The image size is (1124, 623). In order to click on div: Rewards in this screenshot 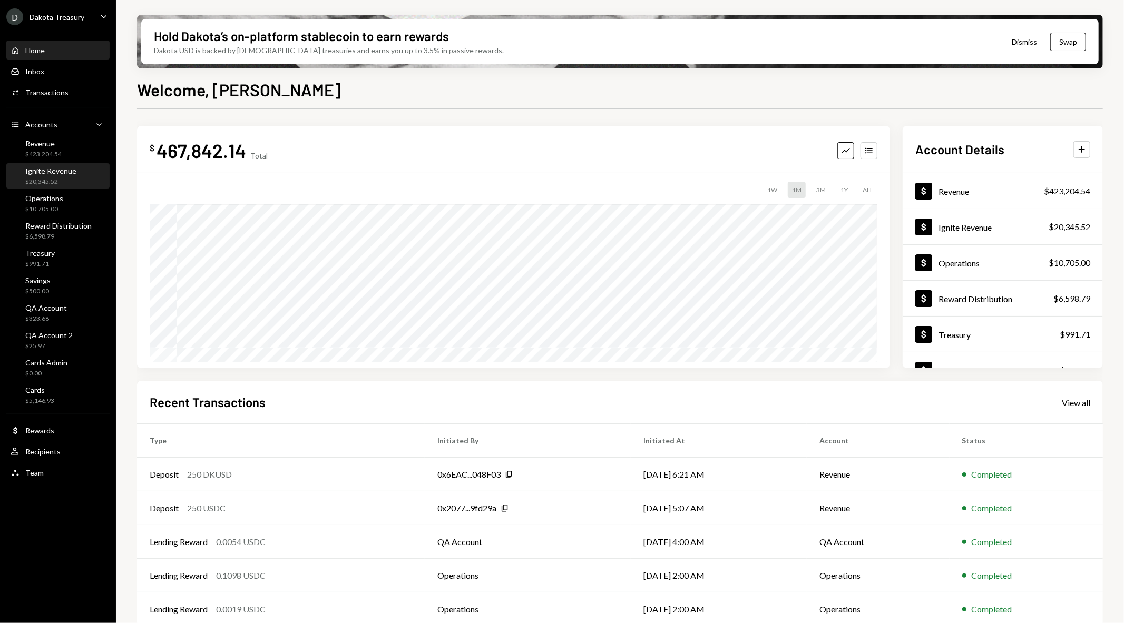, I will do `click(40, 430)`.